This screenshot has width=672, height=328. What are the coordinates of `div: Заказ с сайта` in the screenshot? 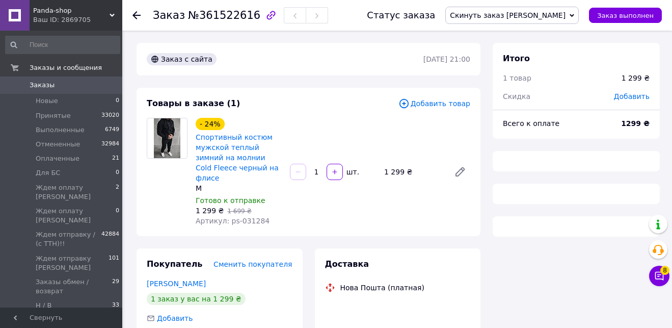 It's located at (181, 59).